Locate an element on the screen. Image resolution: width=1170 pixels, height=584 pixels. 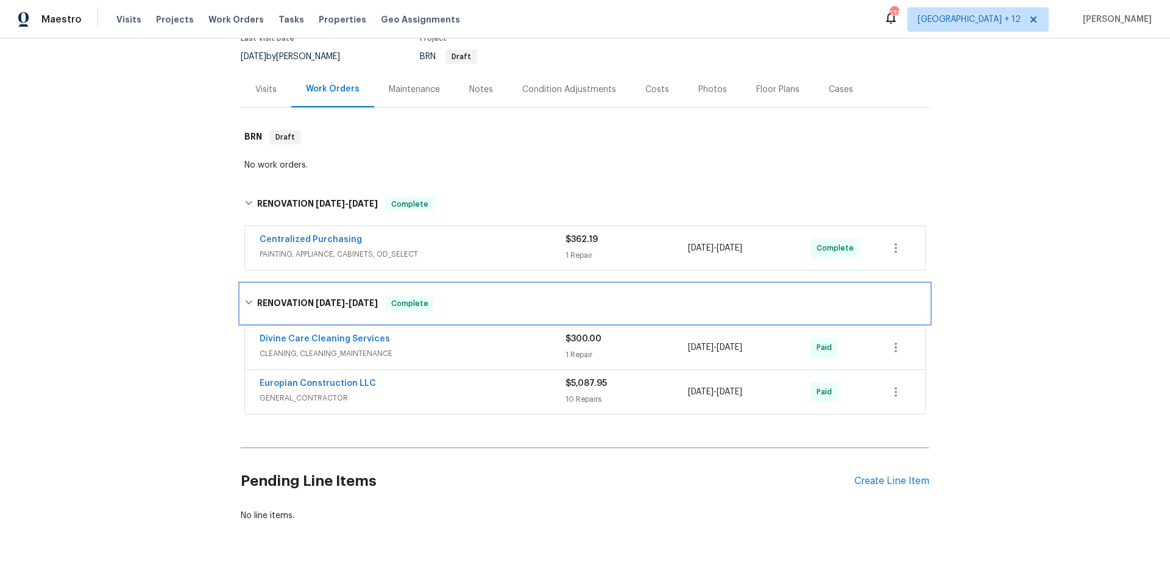
div: BRN Draft is located at coordinates (585, 137).